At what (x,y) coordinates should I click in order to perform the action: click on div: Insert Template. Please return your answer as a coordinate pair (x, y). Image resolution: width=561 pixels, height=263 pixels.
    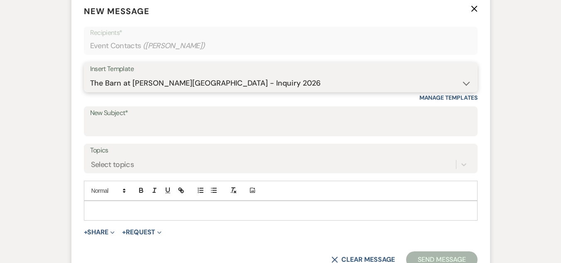
    Looking at the image, I should click on (281, 69).